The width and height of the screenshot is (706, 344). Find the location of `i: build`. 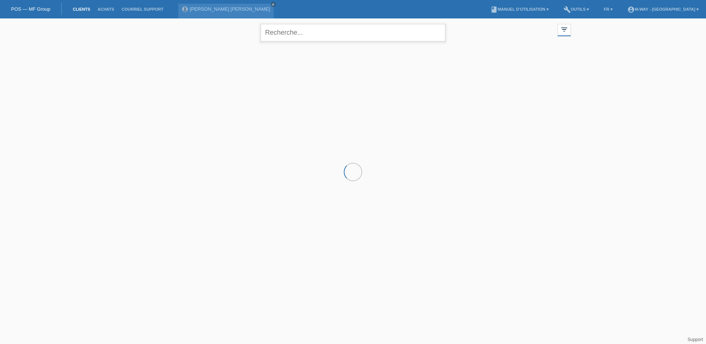

i: build is located at coordinates (567, 10).